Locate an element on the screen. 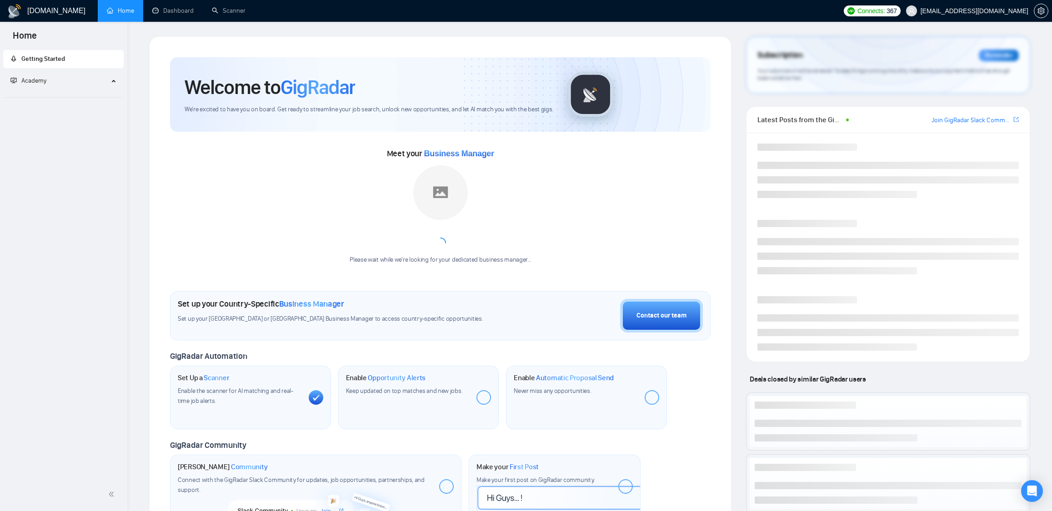 The width and height of the screenshot is (1052, 511). button: Contact our team is located at coordinates (661, 316).